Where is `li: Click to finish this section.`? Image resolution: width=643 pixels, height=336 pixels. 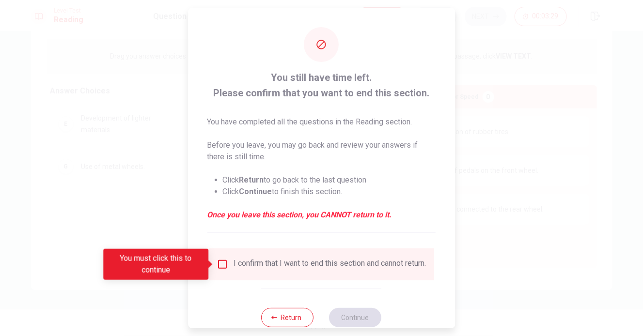
li: Click to finish this section. is located at coordinates (329, 192).